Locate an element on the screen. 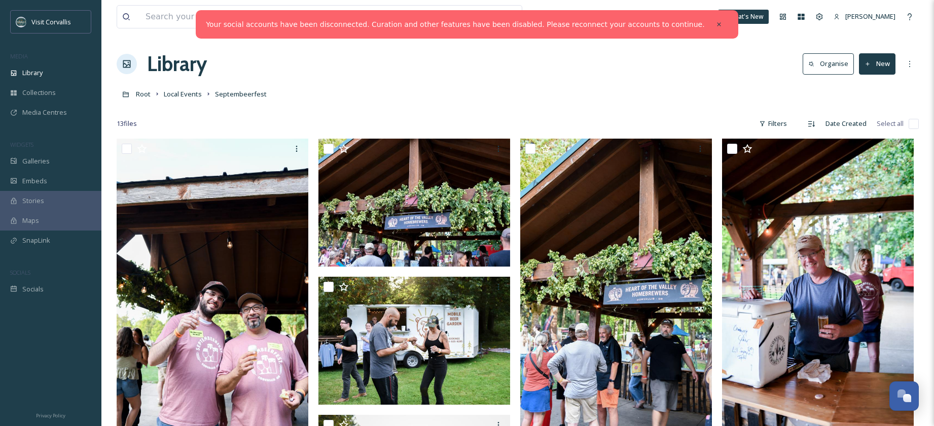 This screenshot has height=426, width=934. span: Privacy Policy is located at coordinates (51, 415).